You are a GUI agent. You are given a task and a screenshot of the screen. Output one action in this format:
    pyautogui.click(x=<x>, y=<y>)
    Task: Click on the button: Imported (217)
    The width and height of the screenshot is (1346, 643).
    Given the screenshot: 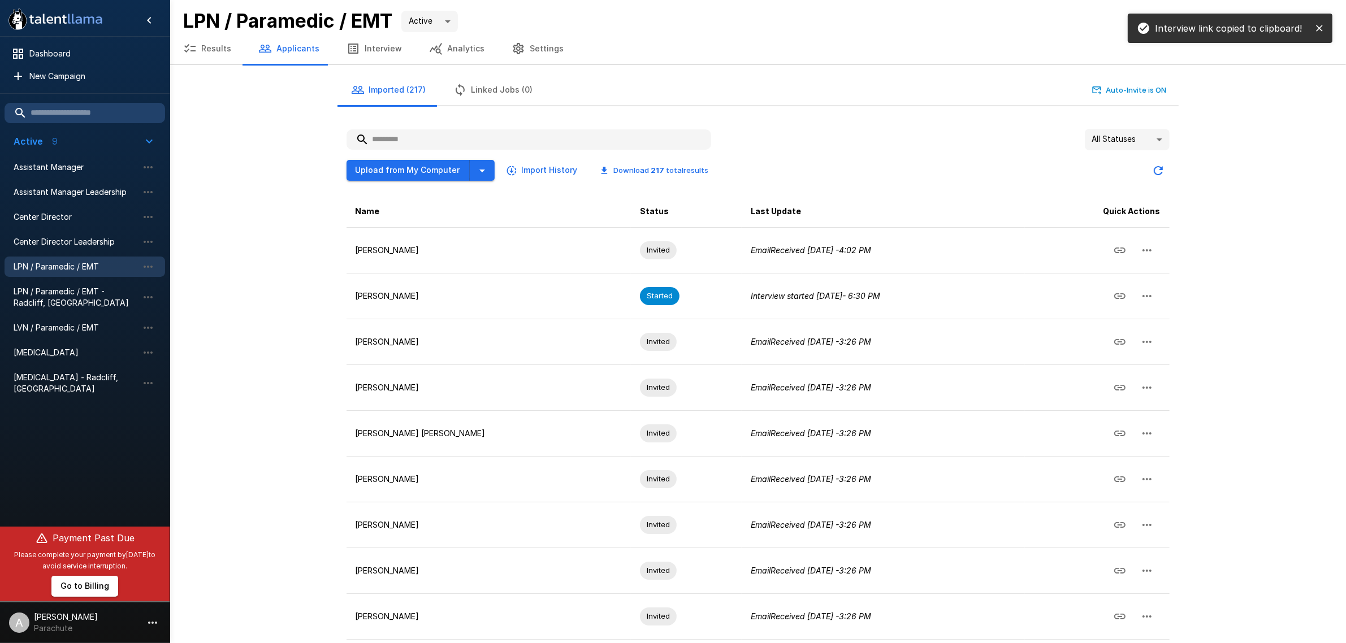 What is the action you would take?
    pyautogui.click(x=388, y=90)
    